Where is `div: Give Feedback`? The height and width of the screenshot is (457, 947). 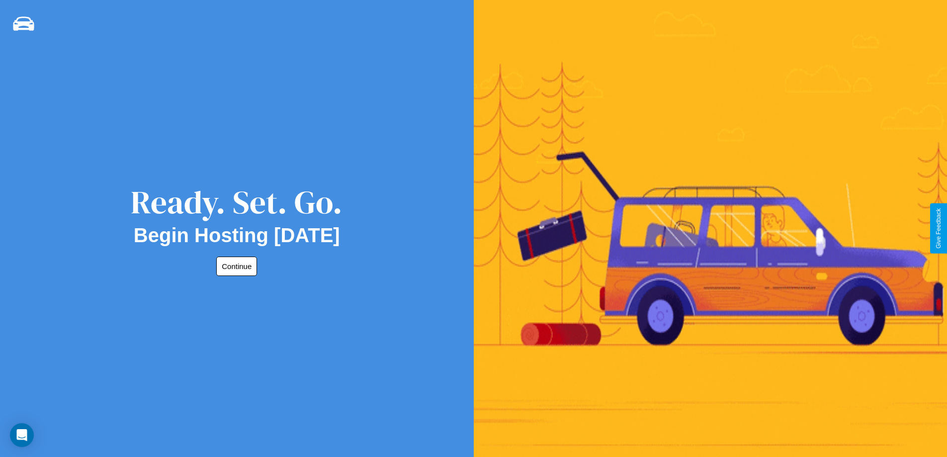
div: Give Feedback is located at coordinates (938, 228).